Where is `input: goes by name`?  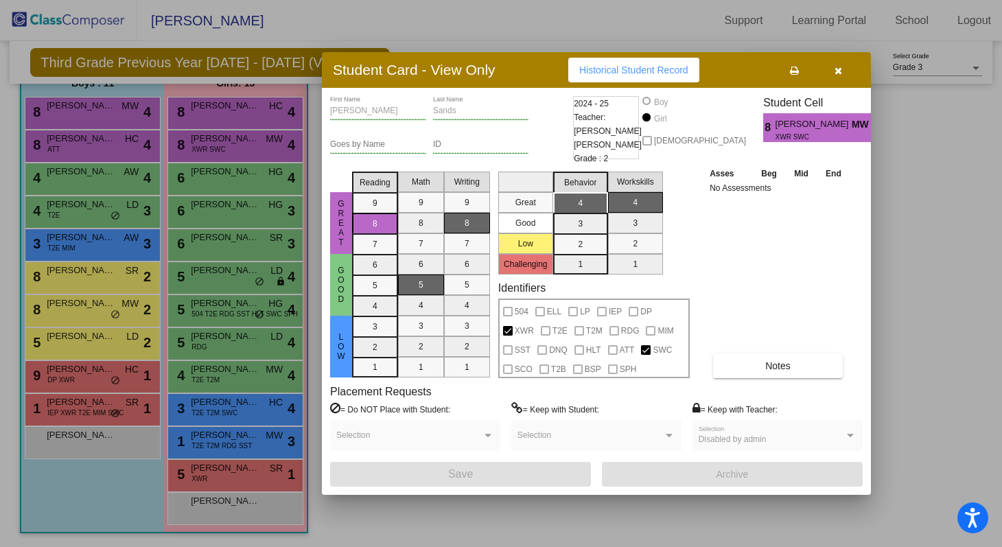
input: goes by name is located at coordinates (378, 145).